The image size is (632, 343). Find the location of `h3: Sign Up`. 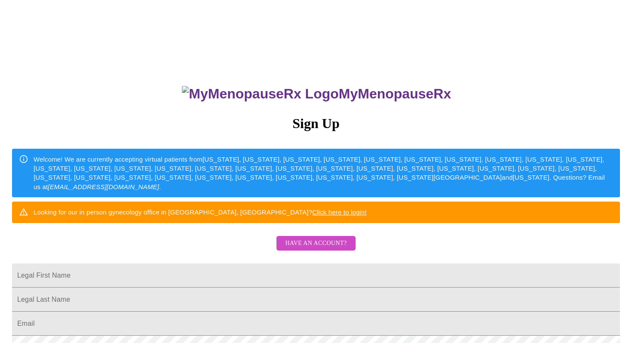

h3: Sign Up is located at coordinates (316, 123).